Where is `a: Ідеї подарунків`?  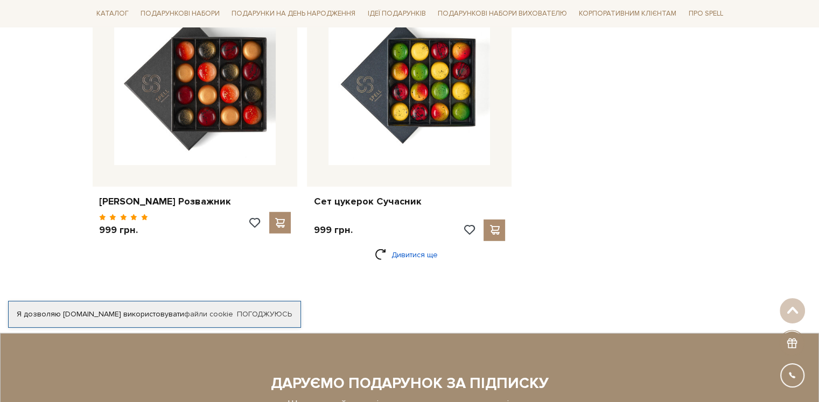 a: Ідеї подарунків is located at coordinates (396, 13).